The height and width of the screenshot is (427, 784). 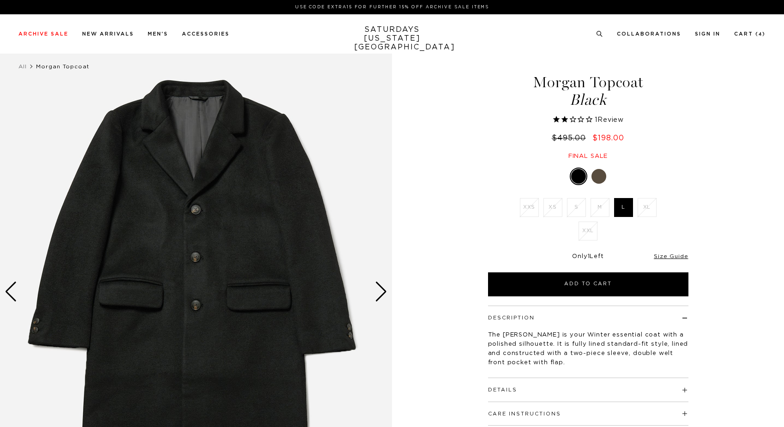 What do you see at coordinates (588, 120) in the screenshot?
I see `span: Rated 2.0 out of 5 stars 1 reviews` at bounding box center [588, 120].